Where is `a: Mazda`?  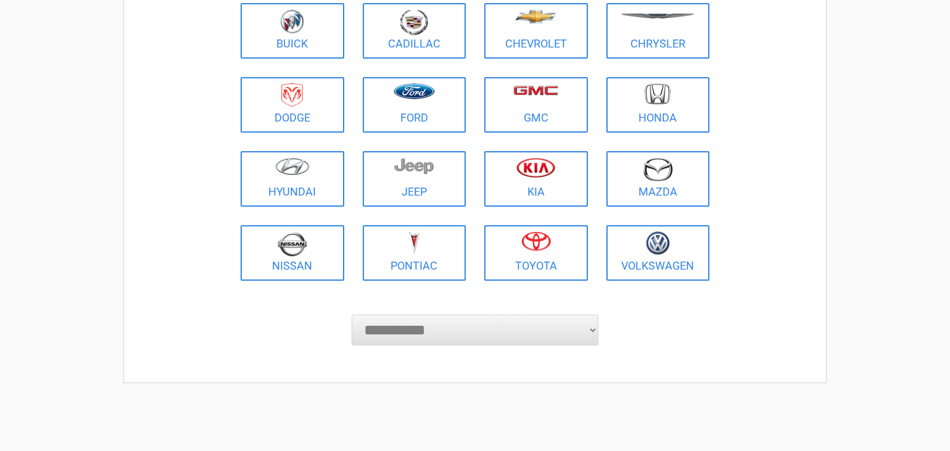
a: Mazda is located at coordinates (658, 179).